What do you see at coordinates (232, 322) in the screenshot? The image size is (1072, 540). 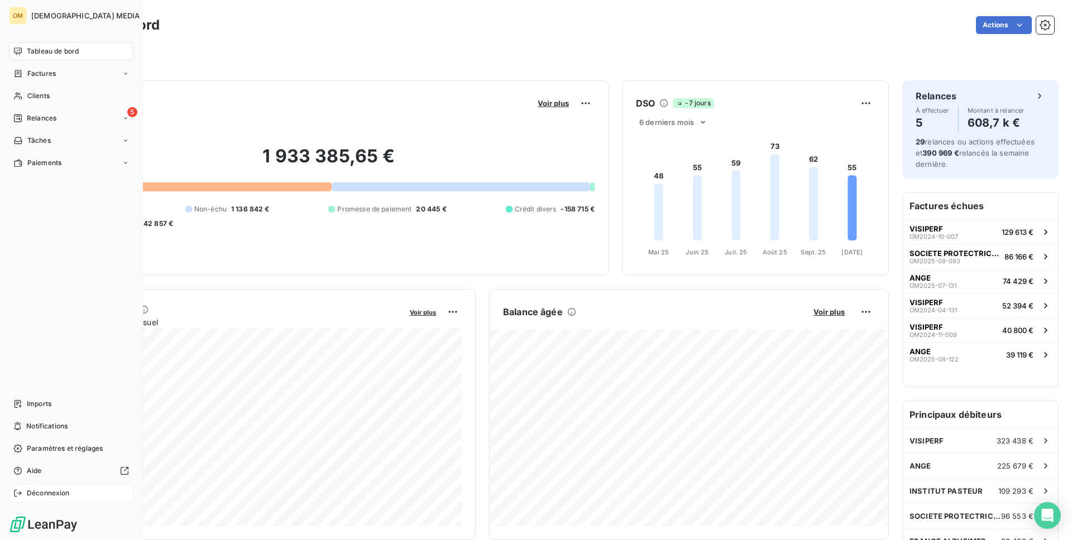 I see `span: Chiffre d'affaires mensuel` at bounding box center [232, 322].